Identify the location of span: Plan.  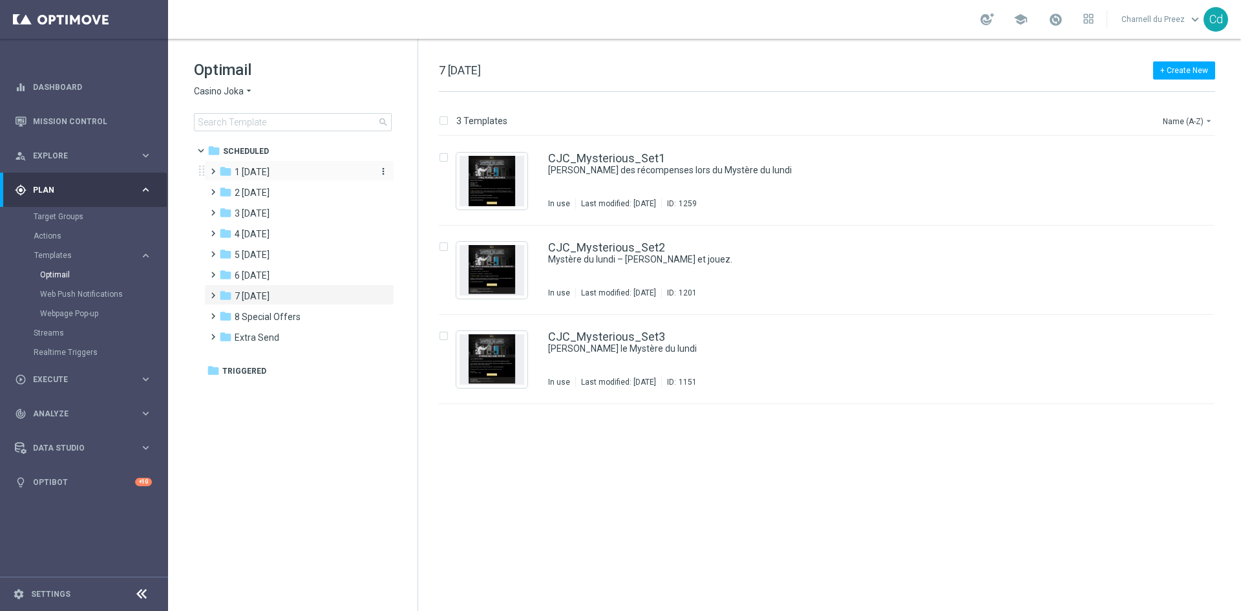
(86, 190).